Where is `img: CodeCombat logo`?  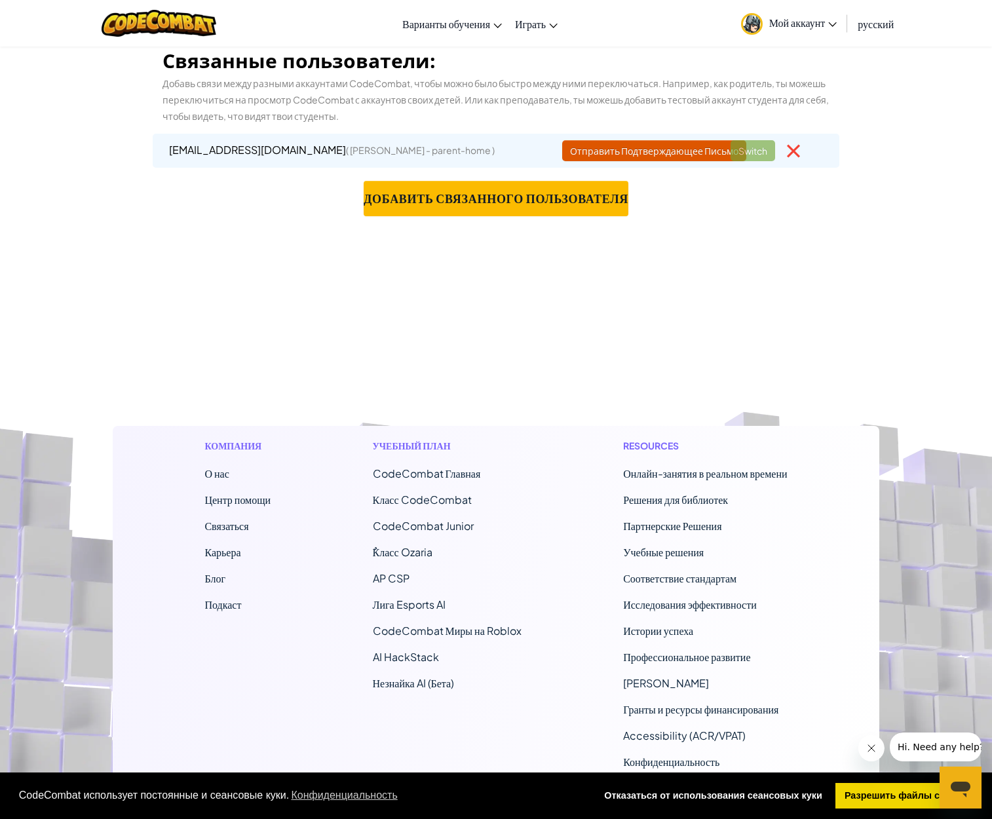 img: CodeCombat logo is located at coordinates (159, 23).